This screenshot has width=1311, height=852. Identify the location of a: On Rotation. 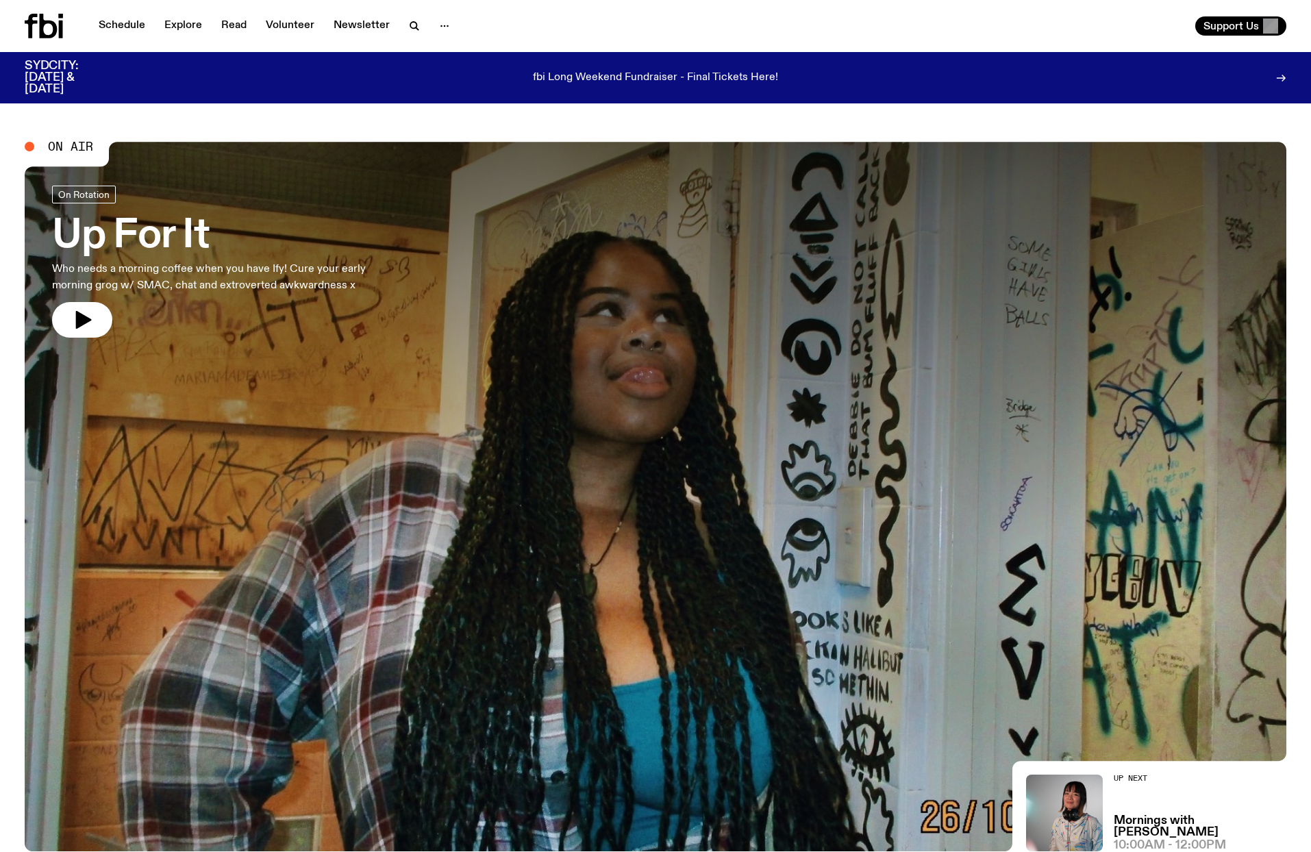
(84, 194).